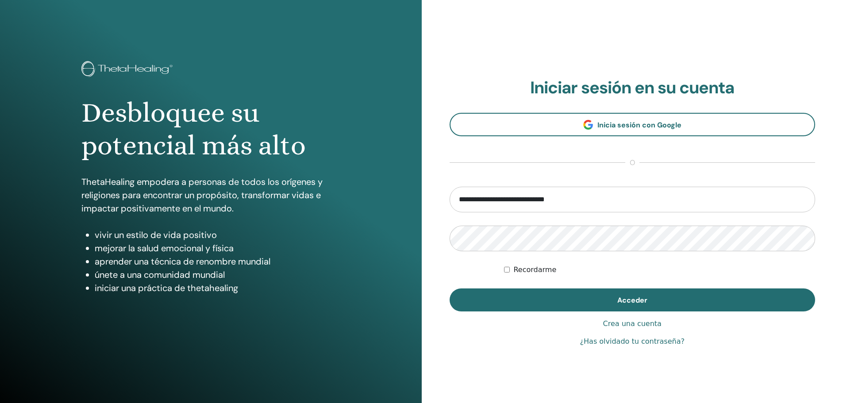  Describe the element at coordinates (211, 129) in the screenshot. I see `h1: Desbloquee su potencial más alto` at that location.